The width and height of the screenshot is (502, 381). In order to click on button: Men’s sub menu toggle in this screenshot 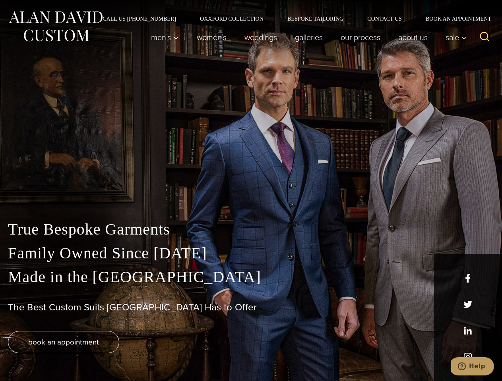, I will do `click(165, 37)`.